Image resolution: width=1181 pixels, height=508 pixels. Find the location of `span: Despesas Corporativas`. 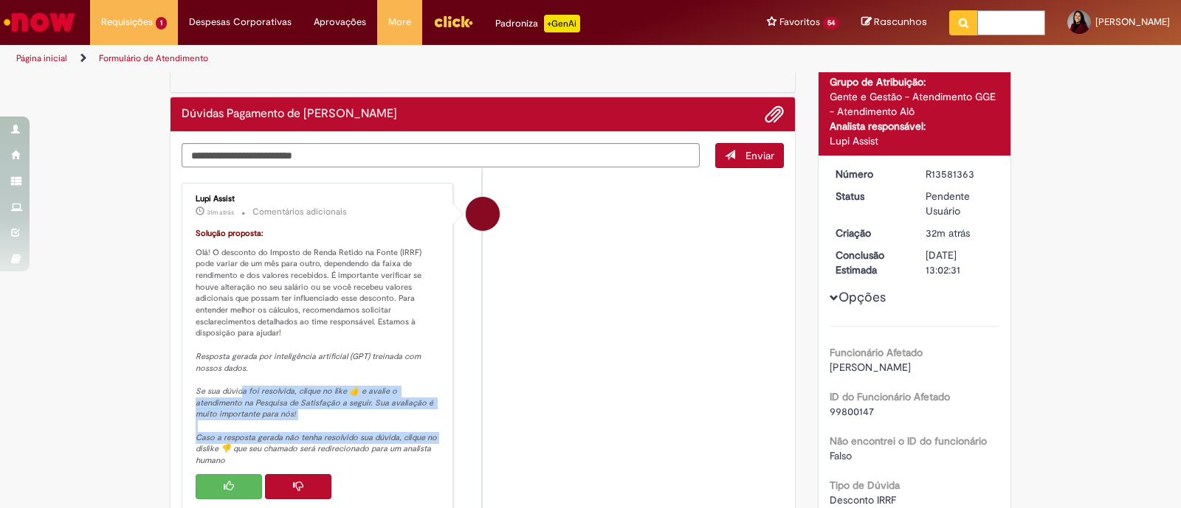

span: Despesas Corporativas is located at coordinates (240, 22).